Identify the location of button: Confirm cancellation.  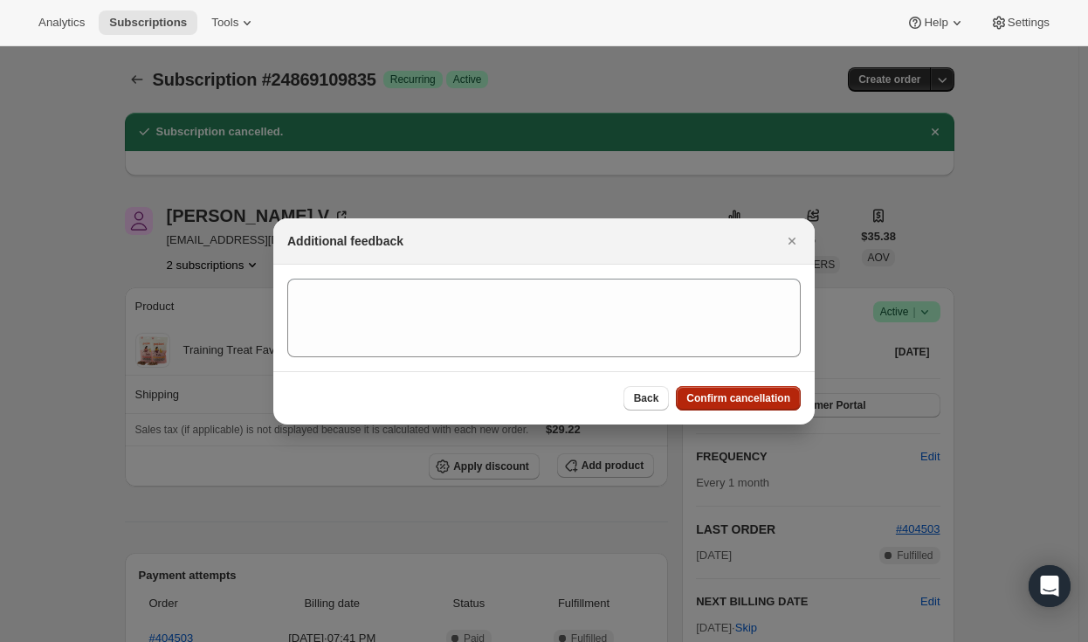
(738, 398).